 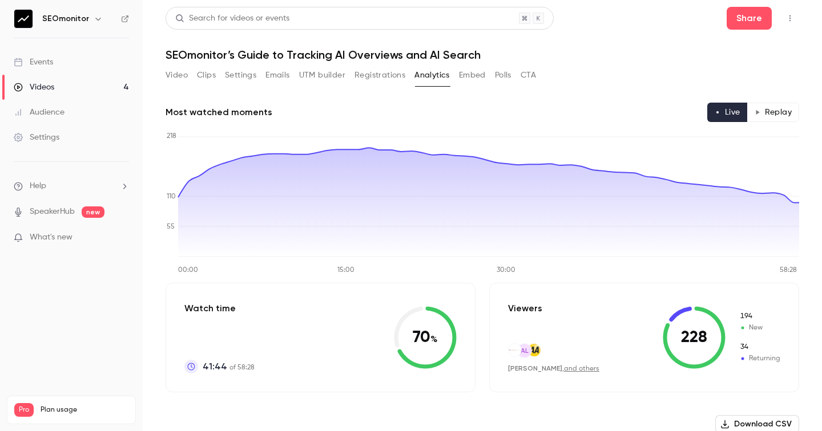 I want to click on button: Polls, so click(x=503, y=75).